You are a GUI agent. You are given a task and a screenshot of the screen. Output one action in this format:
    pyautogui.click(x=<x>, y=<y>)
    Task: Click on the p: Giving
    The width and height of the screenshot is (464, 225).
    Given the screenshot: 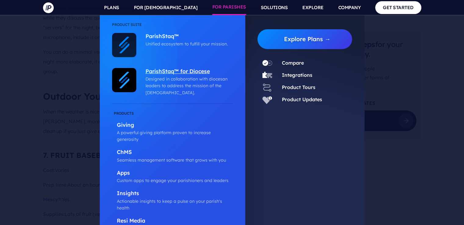 What is the action you would take?
    pyautogui.click(x=175, y=125)
    